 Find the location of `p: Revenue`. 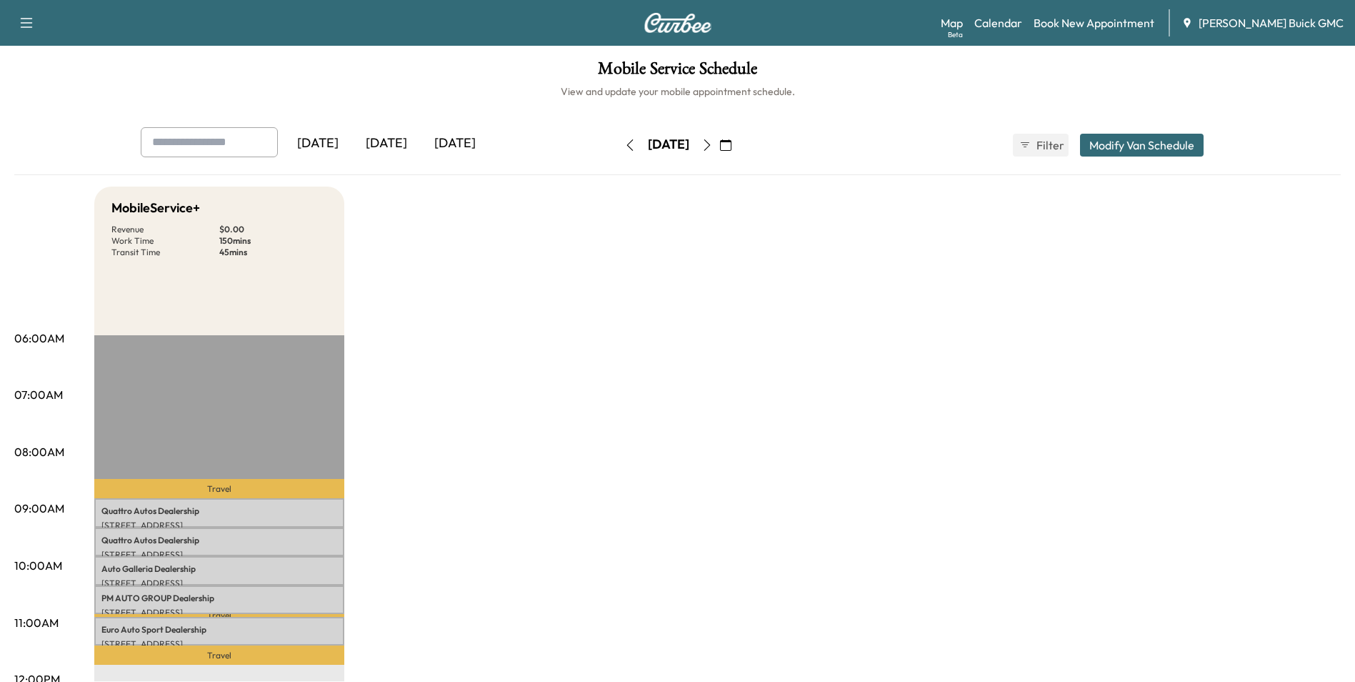

p: Revenue is located at coordinates (165, 229).